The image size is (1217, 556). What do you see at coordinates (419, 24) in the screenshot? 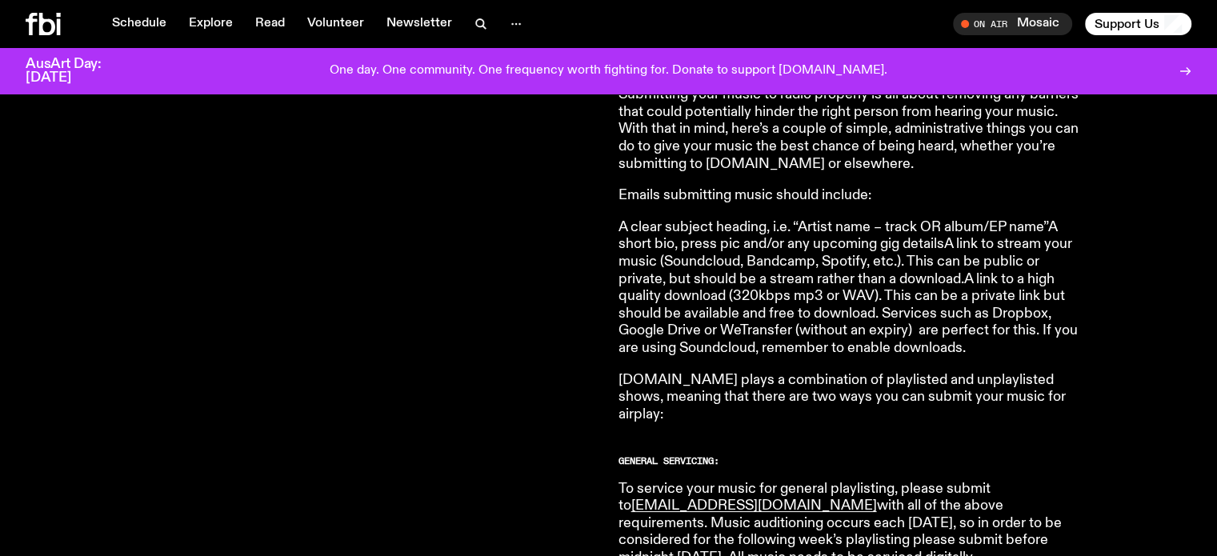
I see `a: Newsletter` at bounding box center [419, 24].